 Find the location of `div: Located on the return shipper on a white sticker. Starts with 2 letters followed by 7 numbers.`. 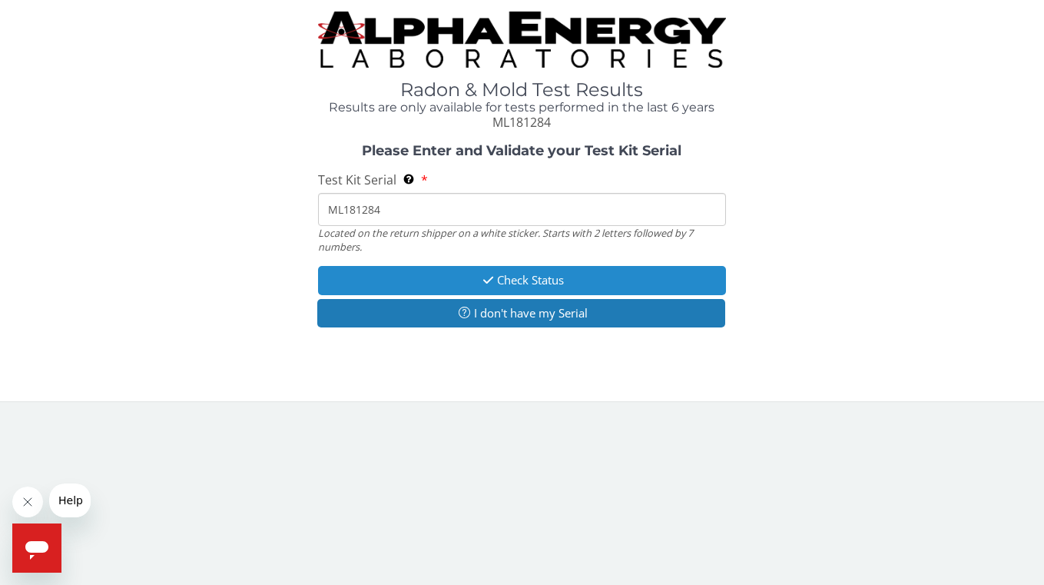

div: Located on the return shipper on a white sticker. Starts with 2 letters followed by 7 numbers. is located at coordinates (523, 240).